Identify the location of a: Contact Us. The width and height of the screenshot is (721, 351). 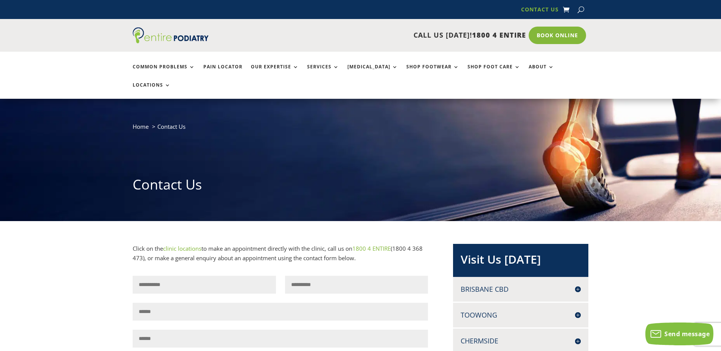
(540, 11).